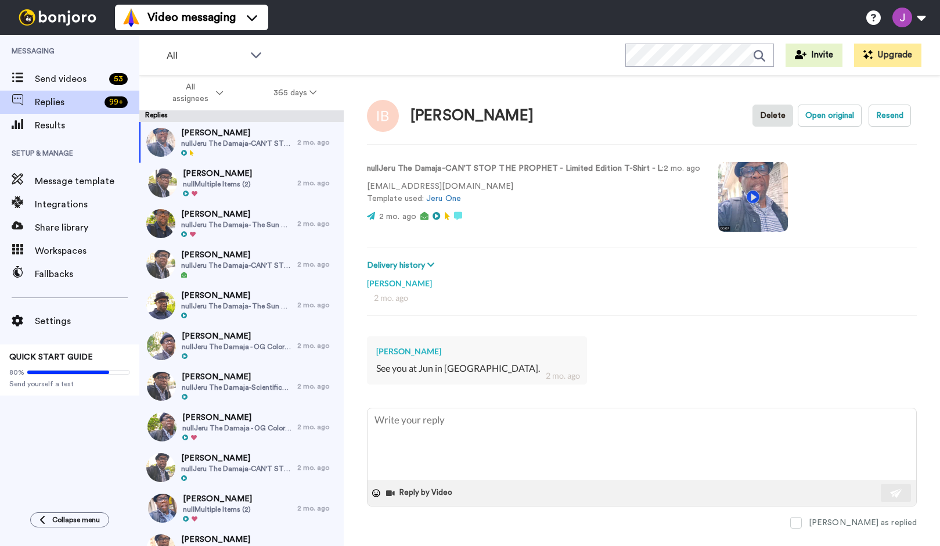  Describe the element at coordinates (87, 274) in the screenshot. I see `span: Fallbacks` at that location.